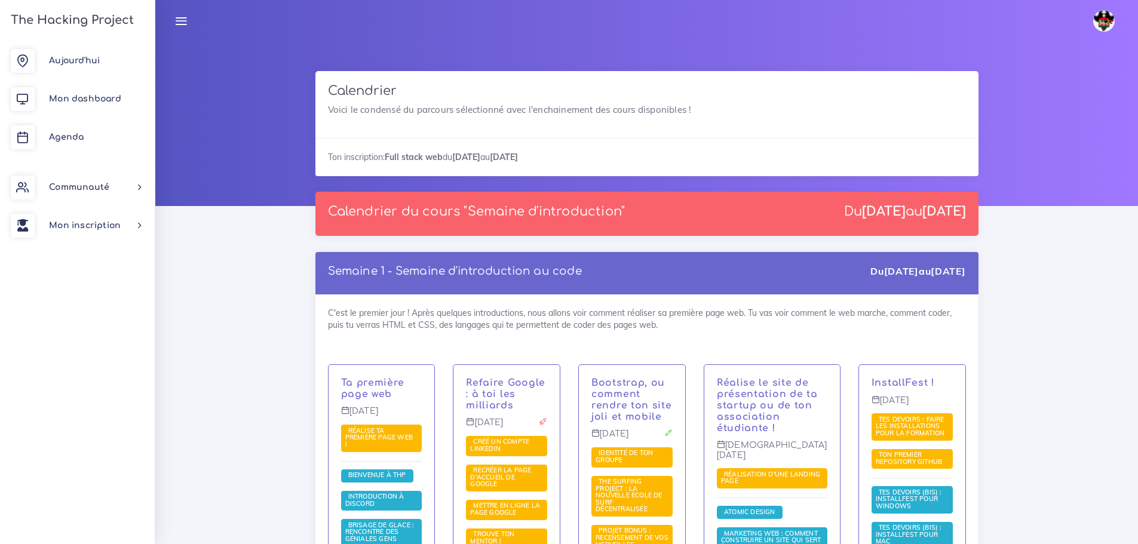  What do you see at coordinates (455, 271) in the screenshot?
I see `a: Semaine 1 - Semaine d'introduction au code` at bounding box center [455, 271].